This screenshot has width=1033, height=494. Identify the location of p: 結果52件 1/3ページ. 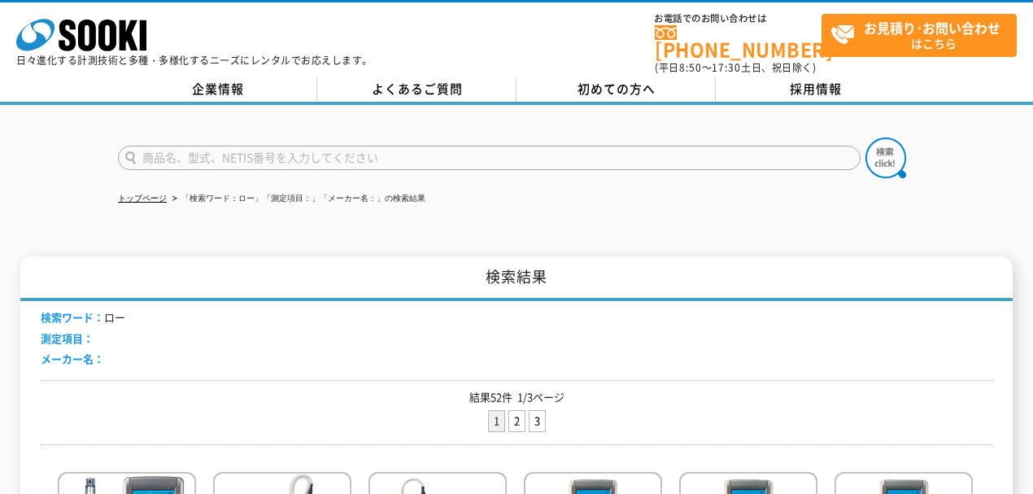
(517, 397).